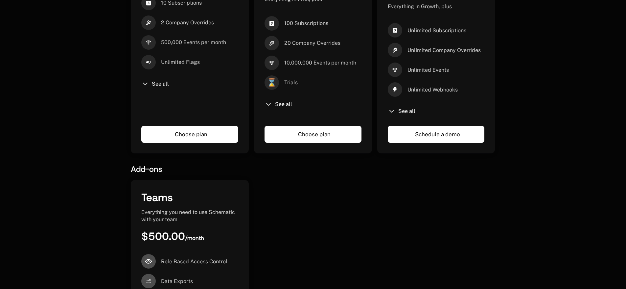  What do you see at coordinates (291, 83) in the screenshot?
I see `span: Trials` at bounding box center [291, 83].